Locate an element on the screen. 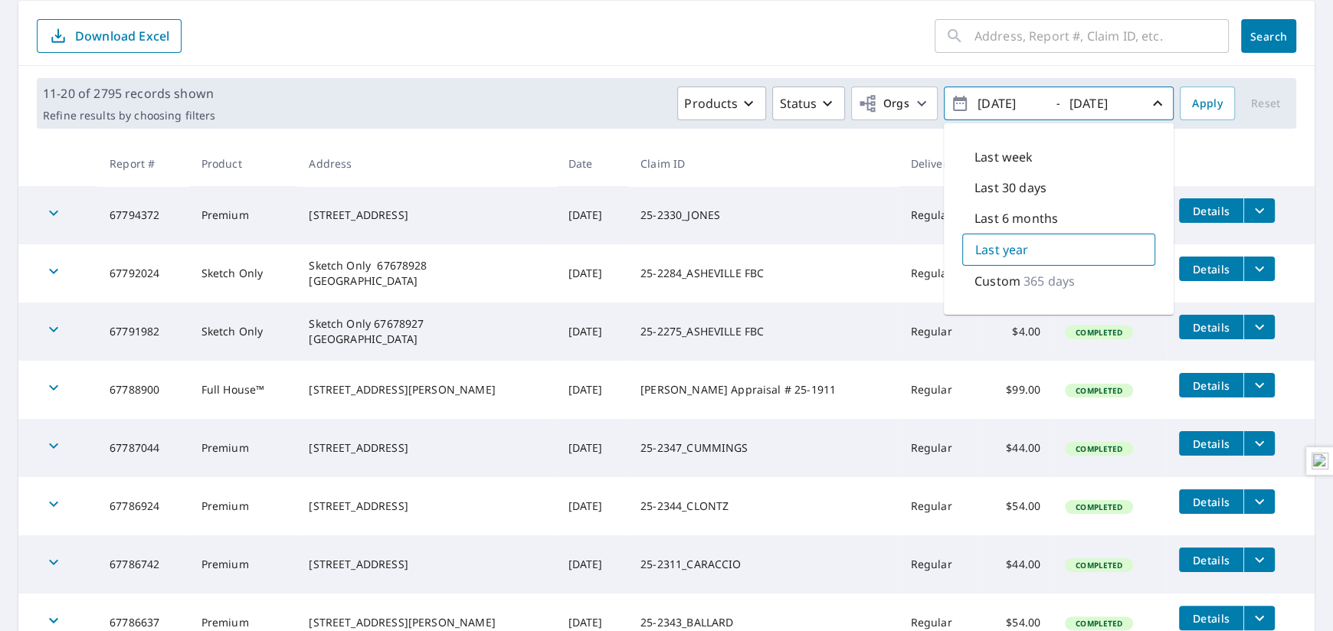 This screenshot has height=631, width=1333. p: Products is located at coordinates (711, 103).